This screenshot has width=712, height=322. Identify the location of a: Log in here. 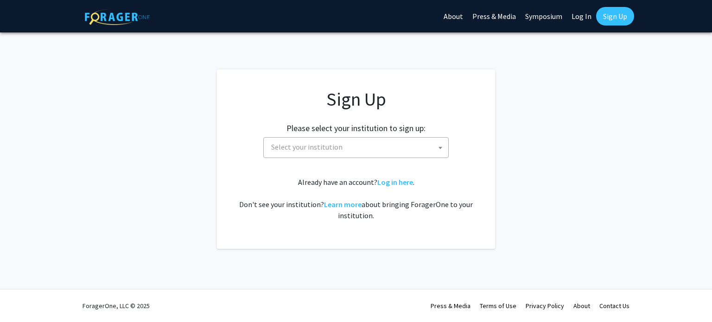
(395, 182).